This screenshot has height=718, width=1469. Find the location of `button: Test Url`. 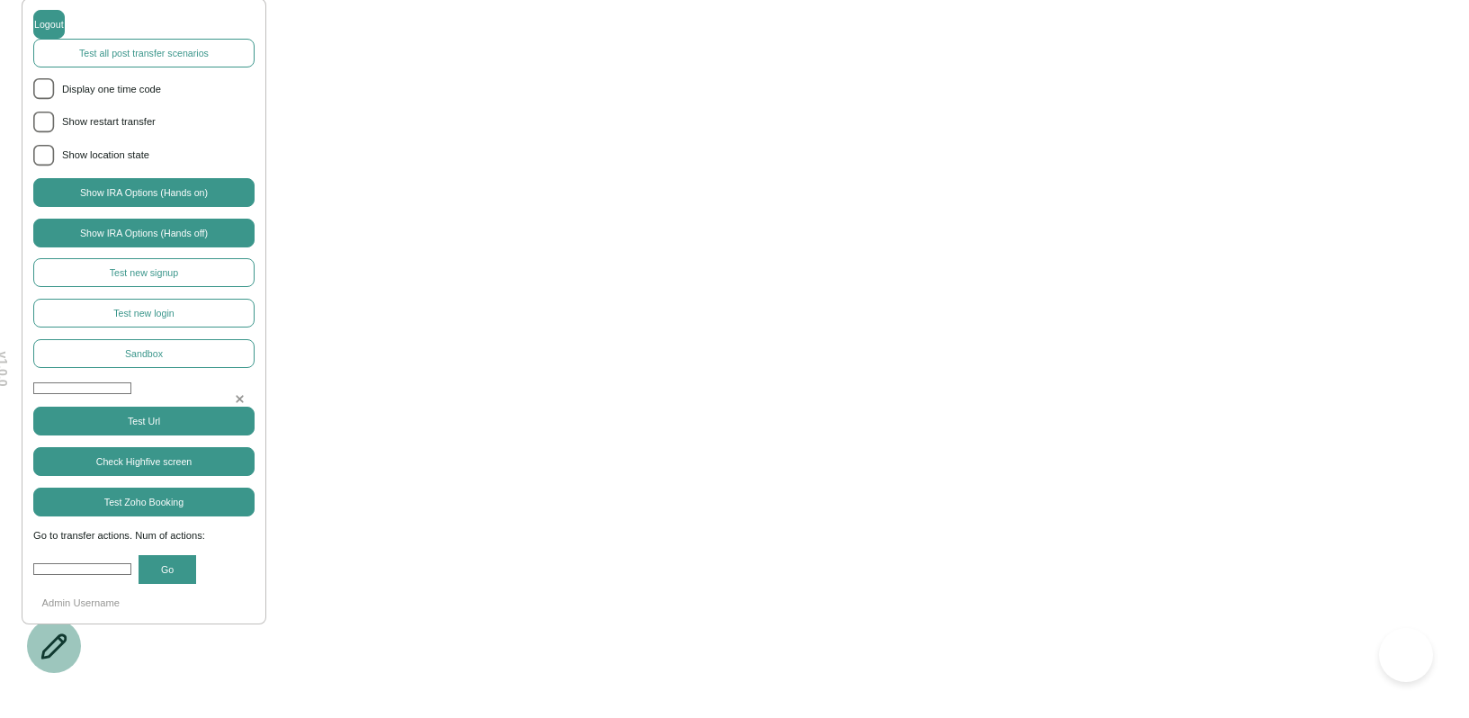

button: Test Url is located at coordinates (144, 421).